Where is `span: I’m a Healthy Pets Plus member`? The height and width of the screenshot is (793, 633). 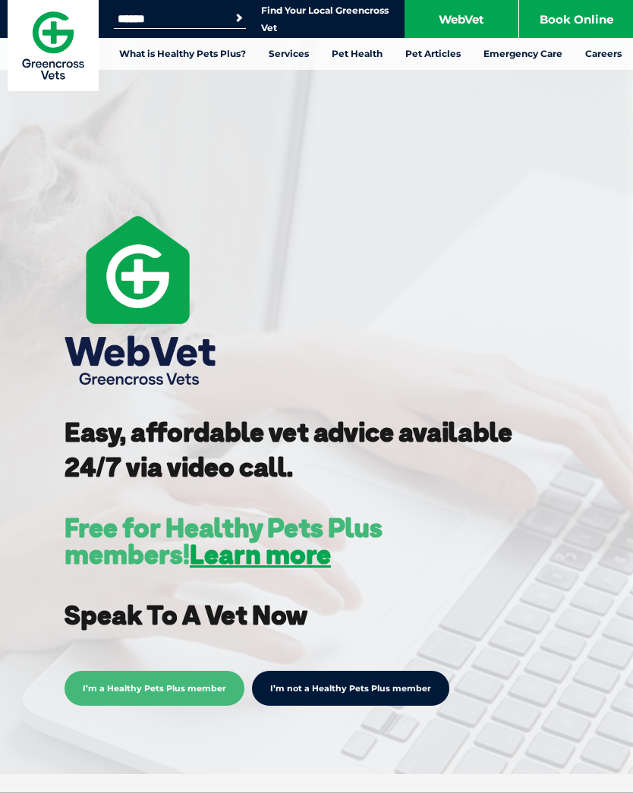 span: I’m a Healthy Pets Plus member is located at coordinates (154, 688).